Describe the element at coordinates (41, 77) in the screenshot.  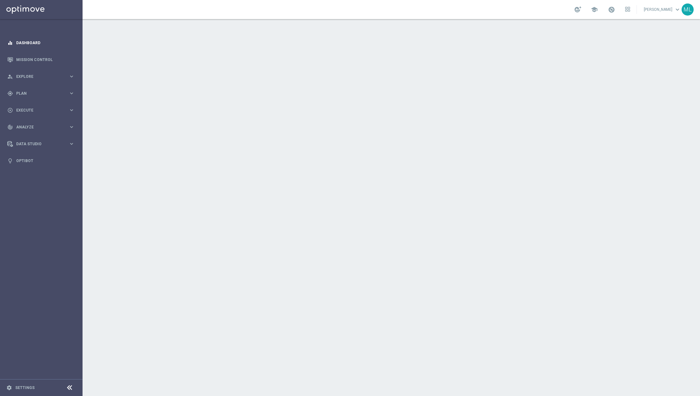
I see `div: person_search Explore keyboard_arrow_right` at that location.